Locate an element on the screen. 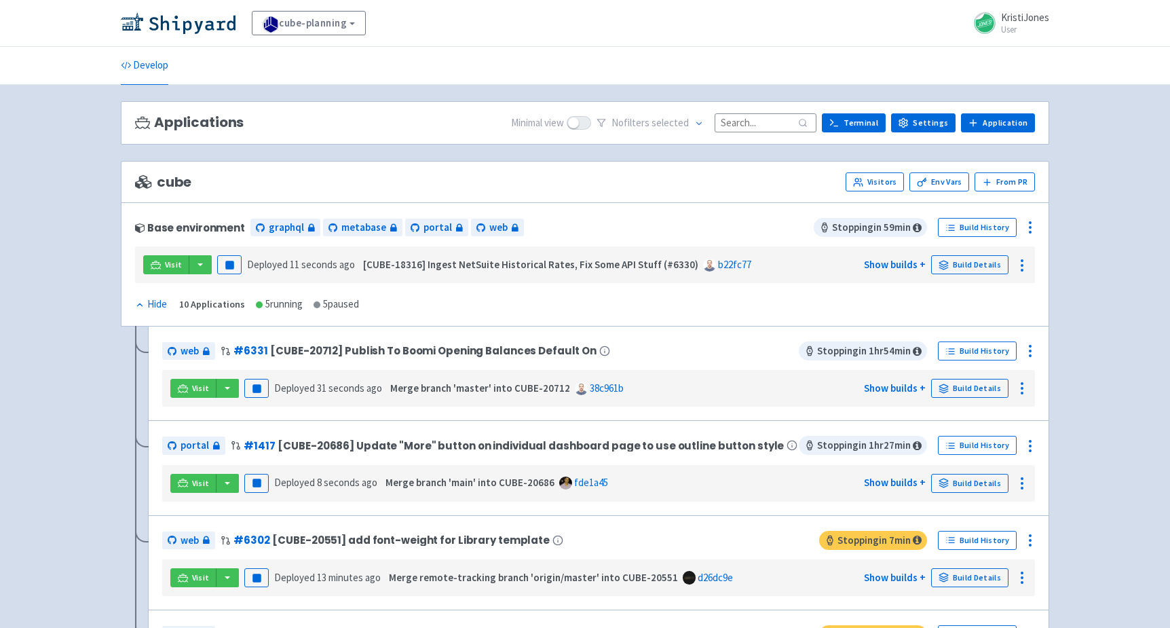  a: Terminal is located at coordinates (854, 123).